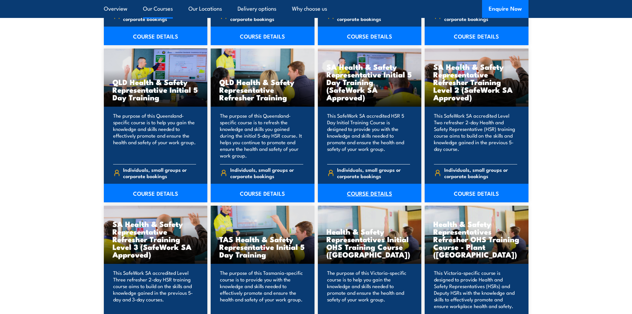 This screenshot has height=314, width=632. What do you see at coordinates (262, 135) in the screenshot?
I see `p: The purpose of this Queensland-specific course is to refresh the knowledge and skills you gained ...` at bounding box center [262, 135].